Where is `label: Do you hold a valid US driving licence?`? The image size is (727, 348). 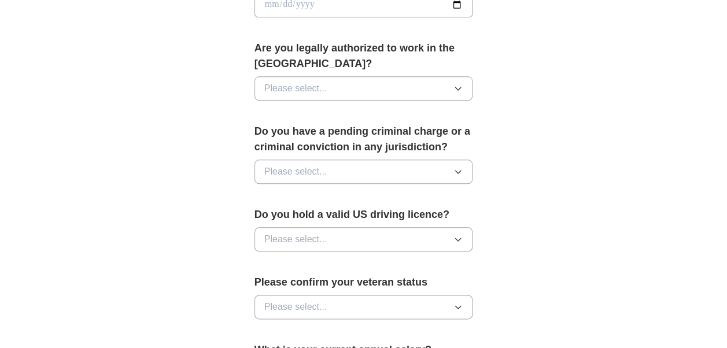
label: Do you hold a valid US driving licence? is located at coordinates (364, 215).